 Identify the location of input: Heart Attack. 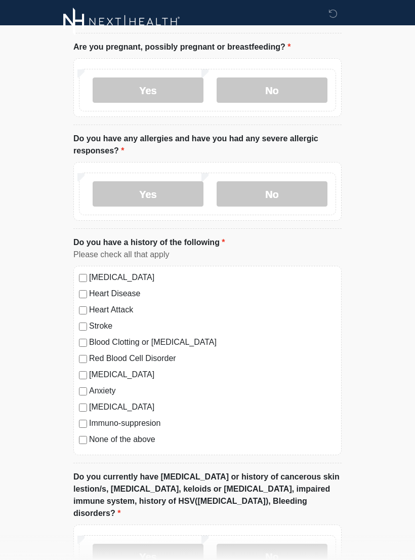
(83, 310).